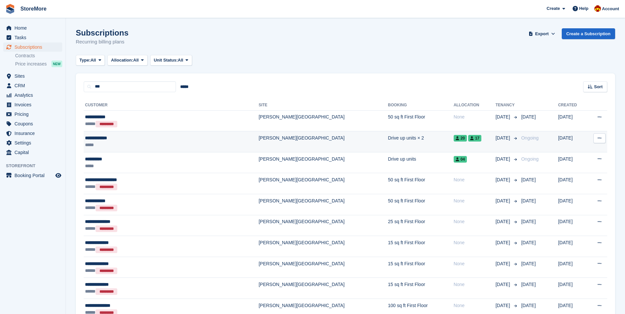 The height and width of the screenshot is (314, 625). What do you see at coordinates (102, 42) in the screenshot?
I see `p: Recurring billing plans` at bounding box center [102, 42].